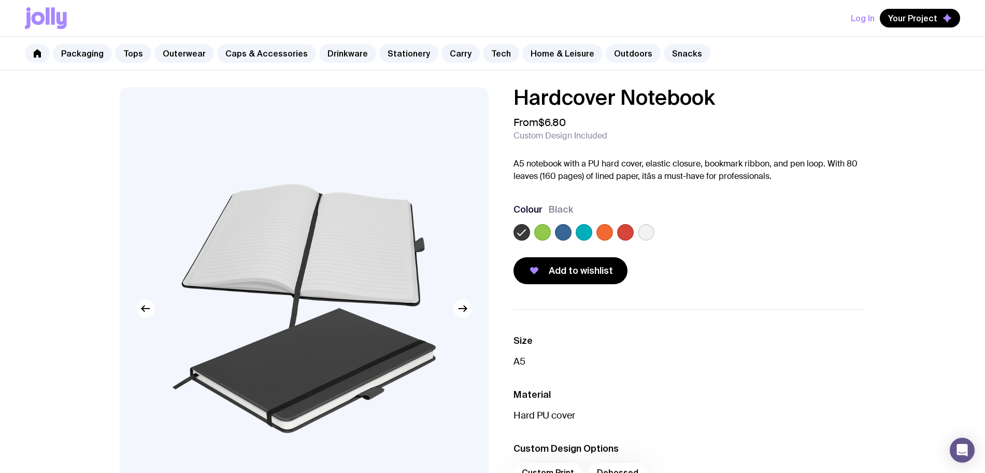 This screenshot has width=985, height=473. What do you see at coordinates (552, 122) in the screenshot?
I see `span: $6.80` at bounding box center [552, 122].